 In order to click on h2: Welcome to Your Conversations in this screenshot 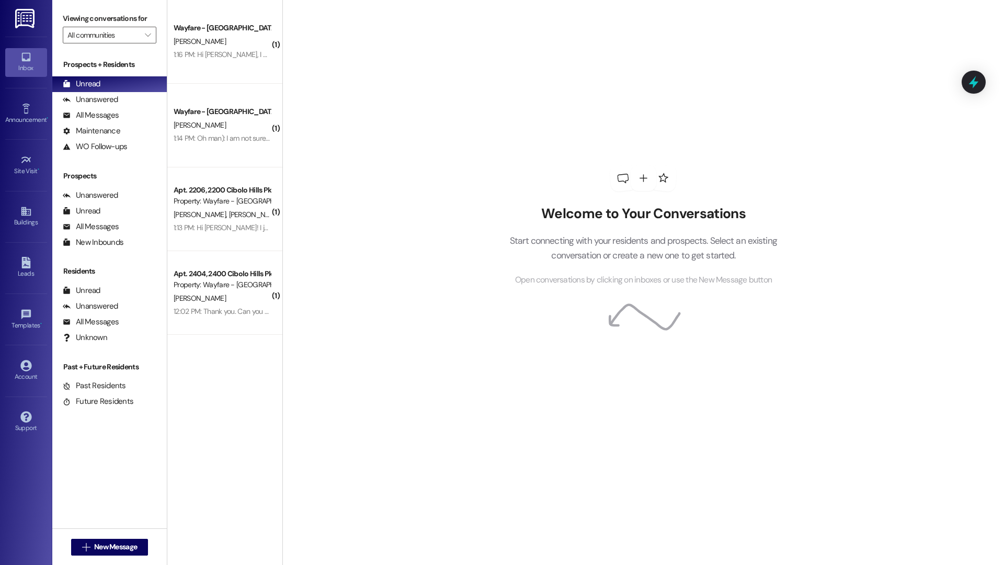, I will do `click(643, 214)`.